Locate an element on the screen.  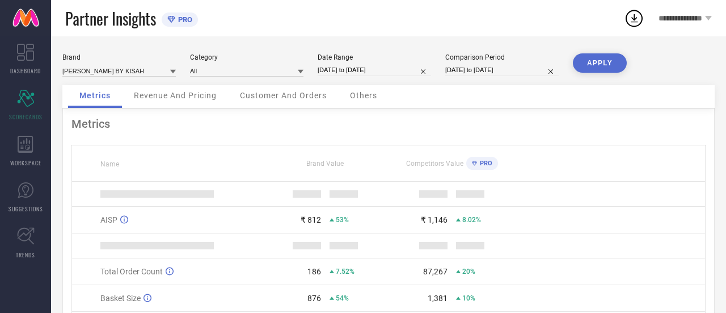
div: 1,381 is located at coordinates (438, 298).